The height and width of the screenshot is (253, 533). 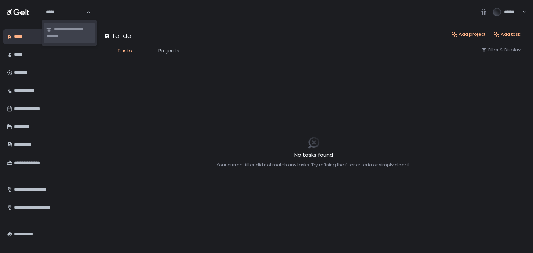 What do you see at coordinates (314, 165) in the screenshot?
I see `div: Your current filter did not match any tasks. Try refining the filter criteria or simply clear it.` at bounding box center [314, 165].